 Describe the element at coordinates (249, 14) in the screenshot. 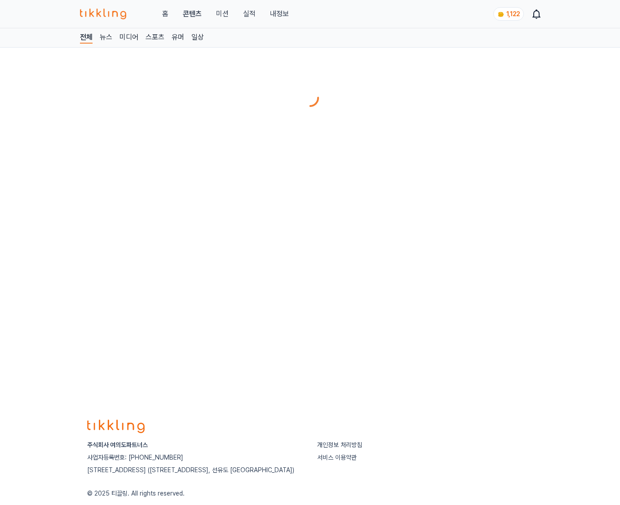

I see `a: 실적` at that location.